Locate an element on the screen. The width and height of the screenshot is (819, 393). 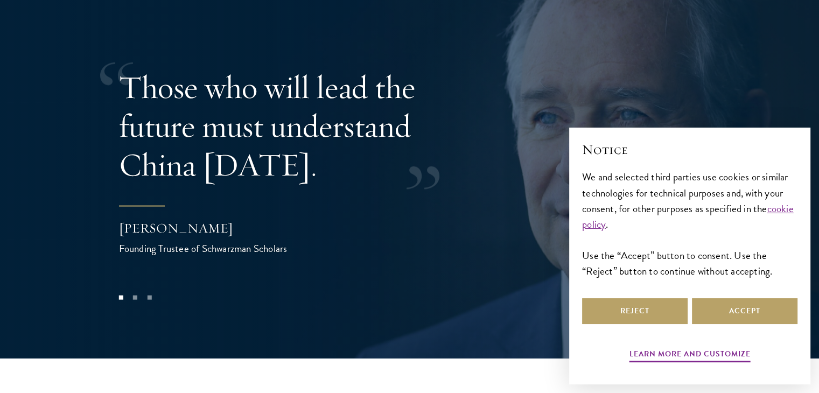
h2: Notice is located at coordinates (690, 150).